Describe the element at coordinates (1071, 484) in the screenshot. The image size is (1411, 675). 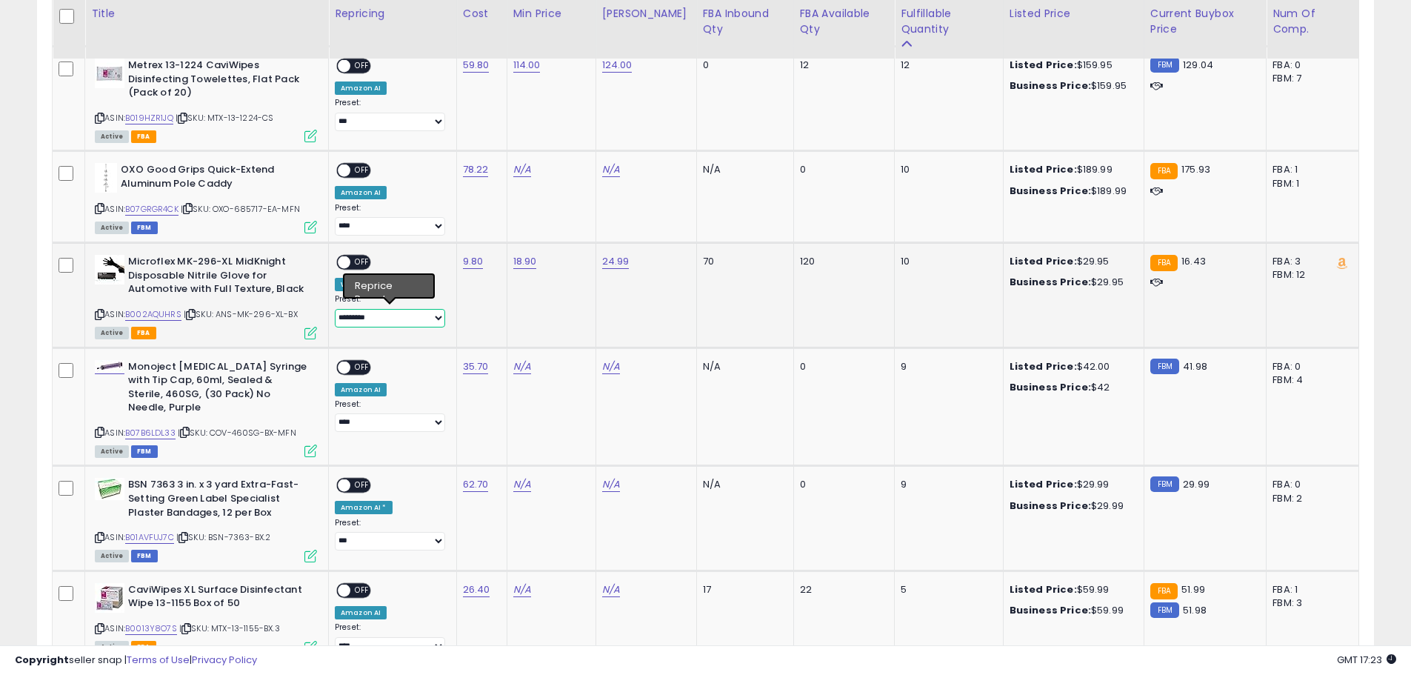
I see `div: $29.99` at that location.